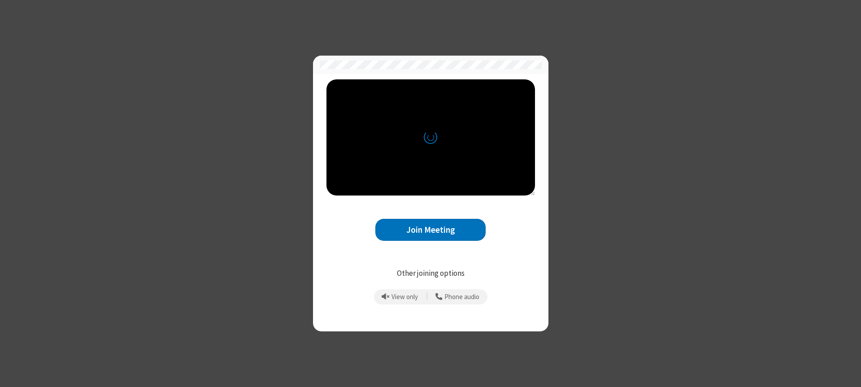  I want to click on button: Join Meeting, so click(431, 230).